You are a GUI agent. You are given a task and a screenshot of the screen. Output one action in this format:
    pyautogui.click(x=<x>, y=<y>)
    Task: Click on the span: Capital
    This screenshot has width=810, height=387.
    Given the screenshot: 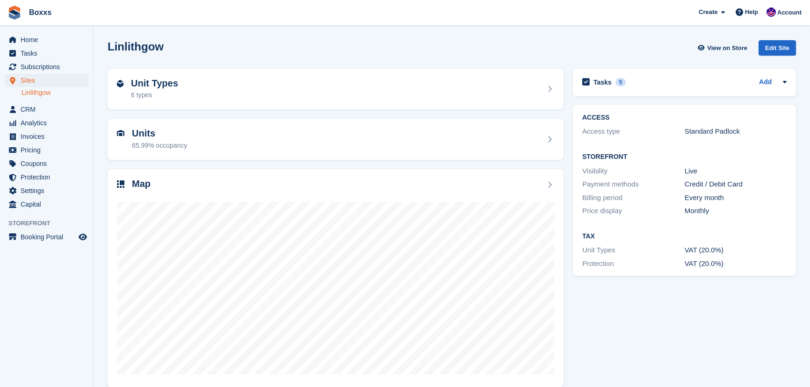 What is the action you would take?
    pyautogui.click(x=49, y=204)
    